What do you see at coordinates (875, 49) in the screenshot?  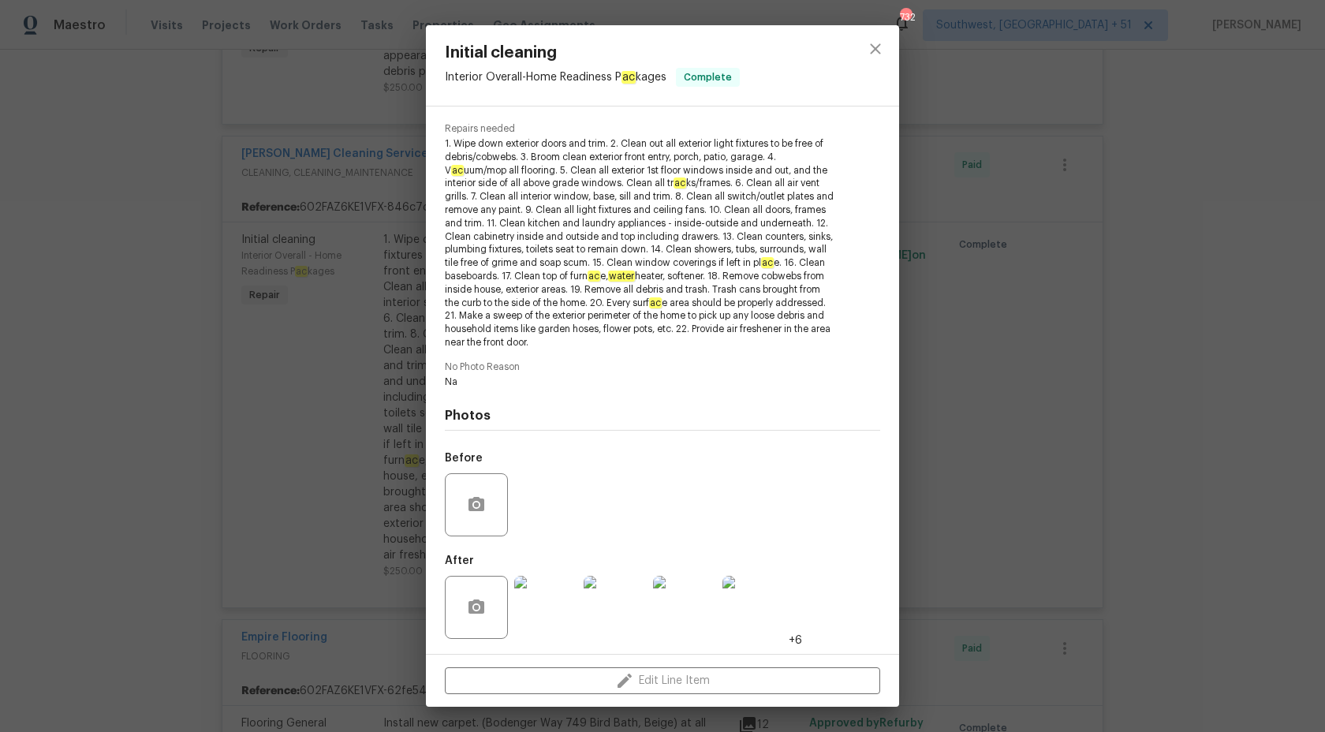 I see `button: close` at bounding box center [875, 49].